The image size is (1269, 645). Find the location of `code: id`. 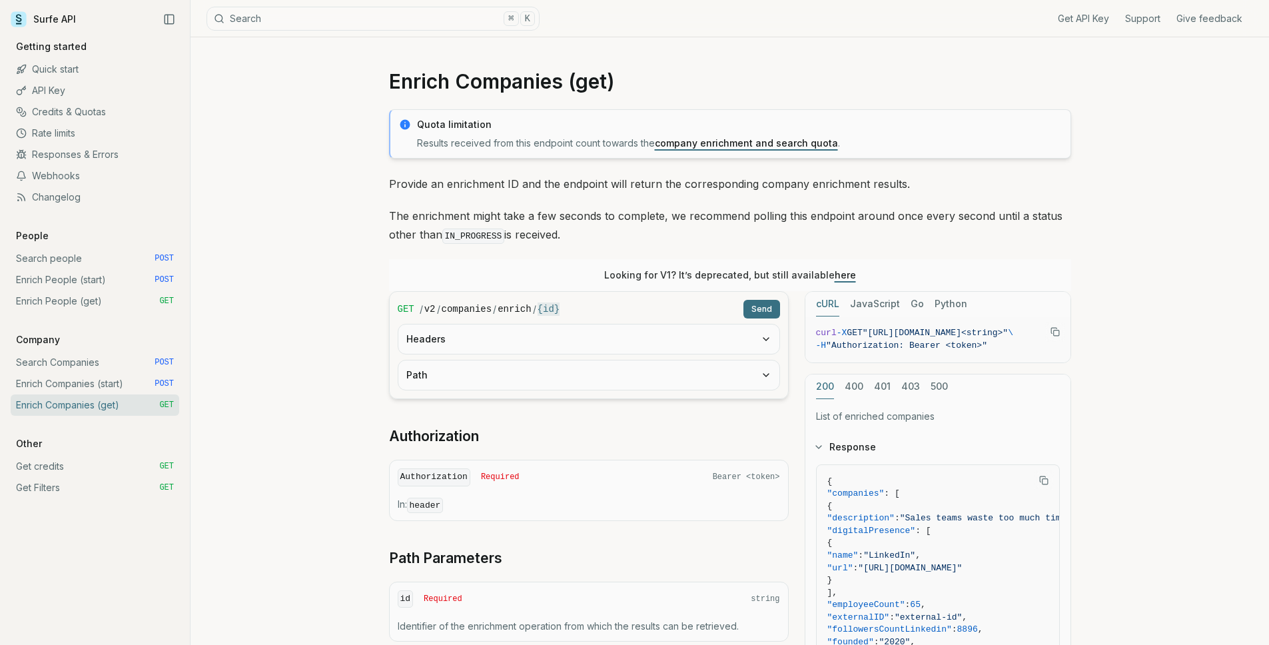

code: id is located at coordinates (406, 599).